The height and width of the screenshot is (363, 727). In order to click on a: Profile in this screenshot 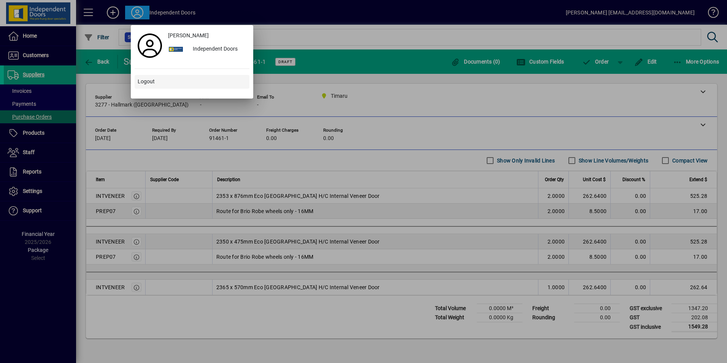, I will do `click(150, 46)`.